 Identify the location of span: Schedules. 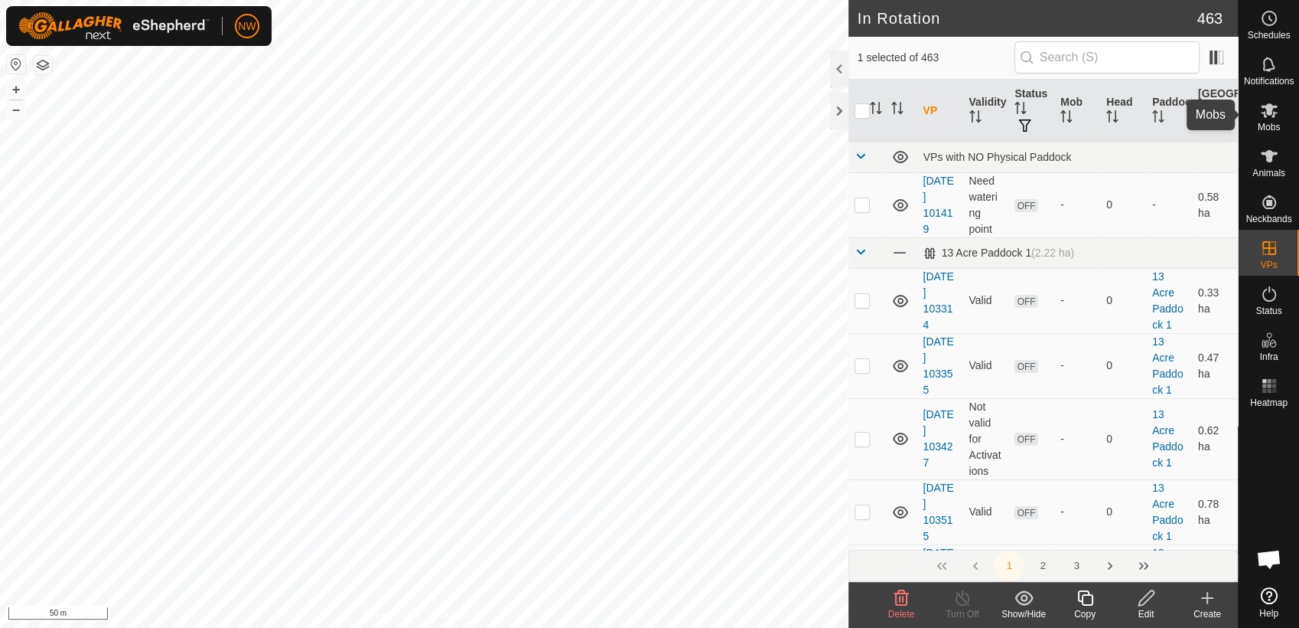
(1269, 35).